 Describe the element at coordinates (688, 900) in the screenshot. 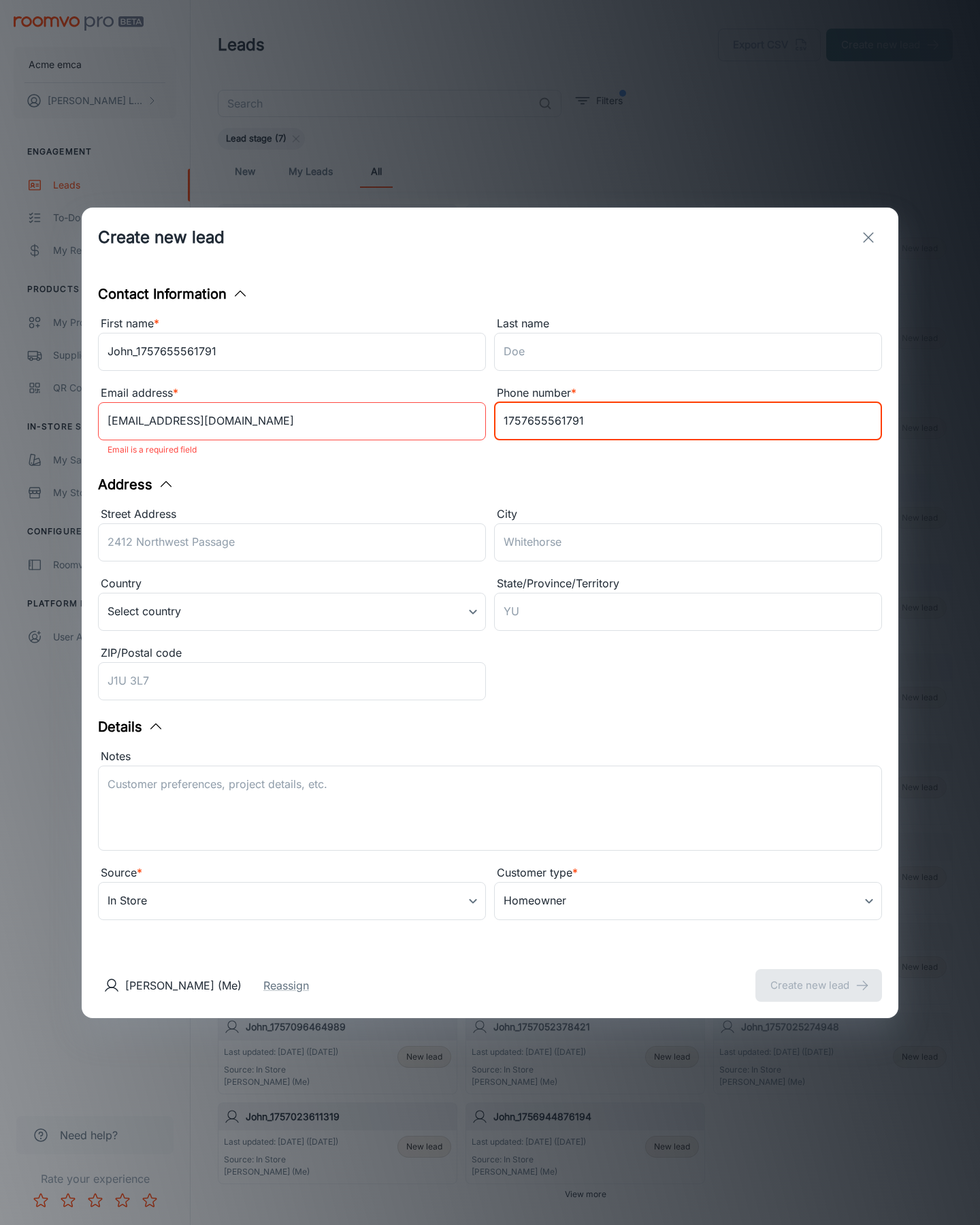

I see `div: Homeowner` at that location.